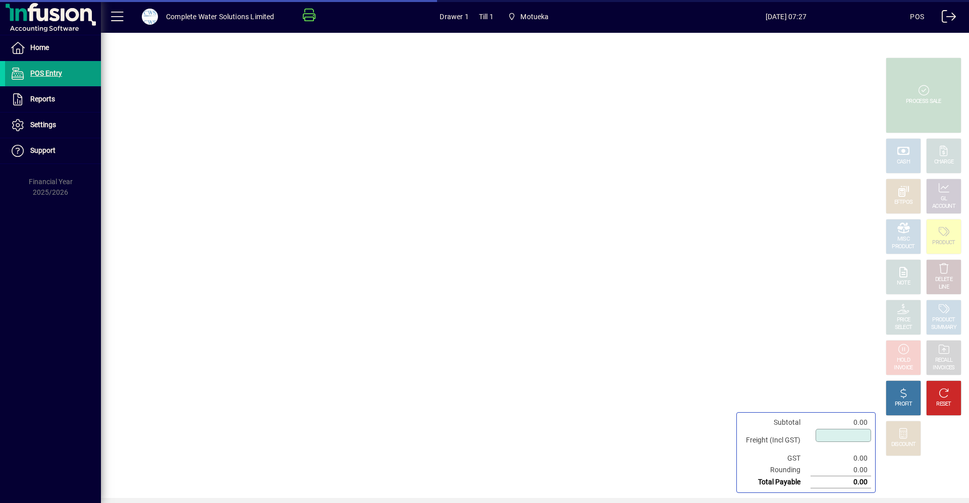 This screenshot has height=503, width=969. What do you see at coordinates (943, 368) in the screenshot?
I see `div: INVOICES` at bounding box center [943, 368].